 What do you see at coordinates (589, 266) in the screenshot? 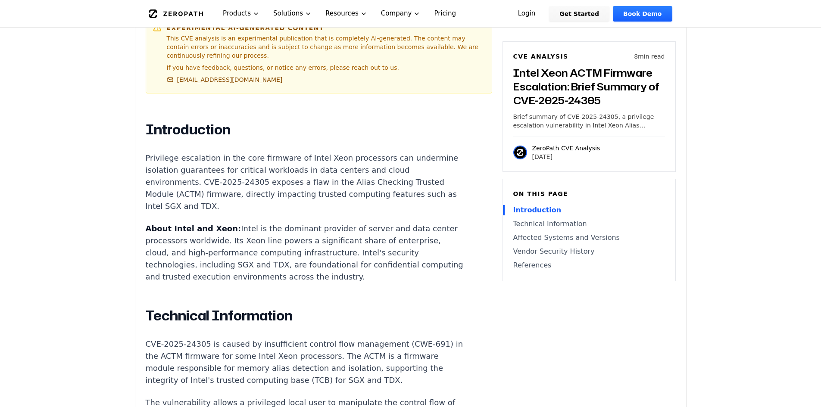
I see `a: References` at bounding box center [589, 266].